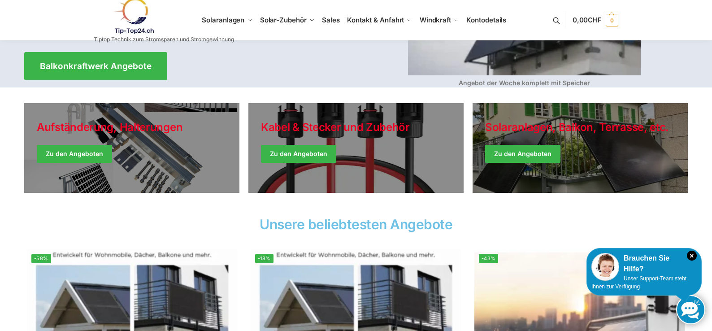 The width and height of the screenshot is (712, 331). What do you see at coordinates (435, 20) in the screenshot?
I see `span: Windkraft` at bounding box center [435, 20].